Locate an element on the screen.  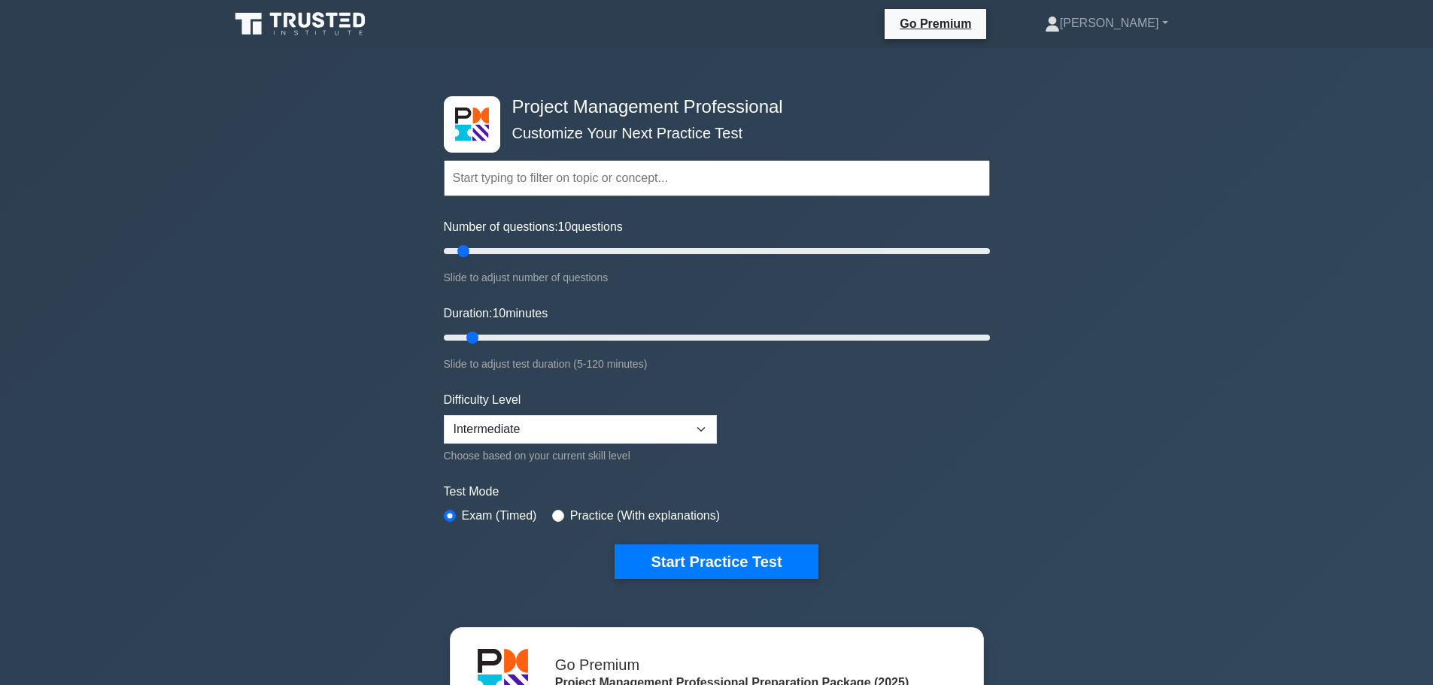
div: Slide to adjust test duration (5-120 minutes) is located at coordinates (717, 364).